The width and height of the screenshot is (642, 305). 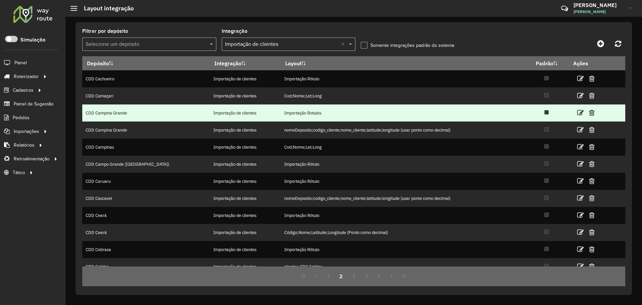 What do you see at coordinates (329, 276) in the screenshot?
I see `button: 1` at bounding box center [329, 276].